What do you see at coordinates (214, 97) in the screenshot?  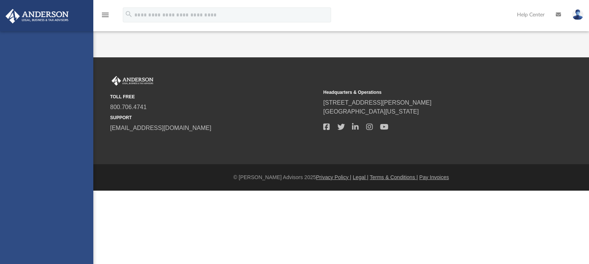 I see `small: TOLL FREE` at bounding box center [214, 97].